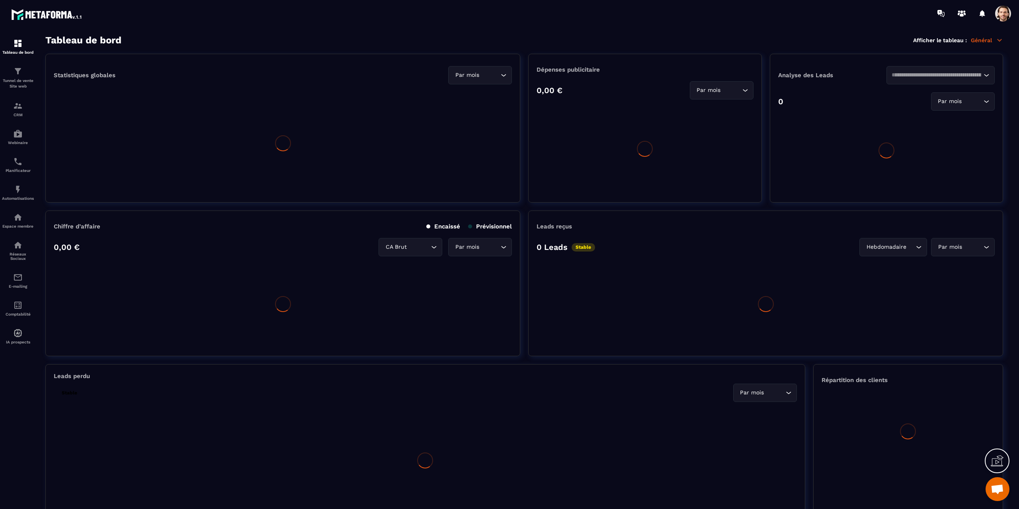 The height and width of the screenshot is (509, 1019). I want to click on p: E-mailing, so click(18, 286).